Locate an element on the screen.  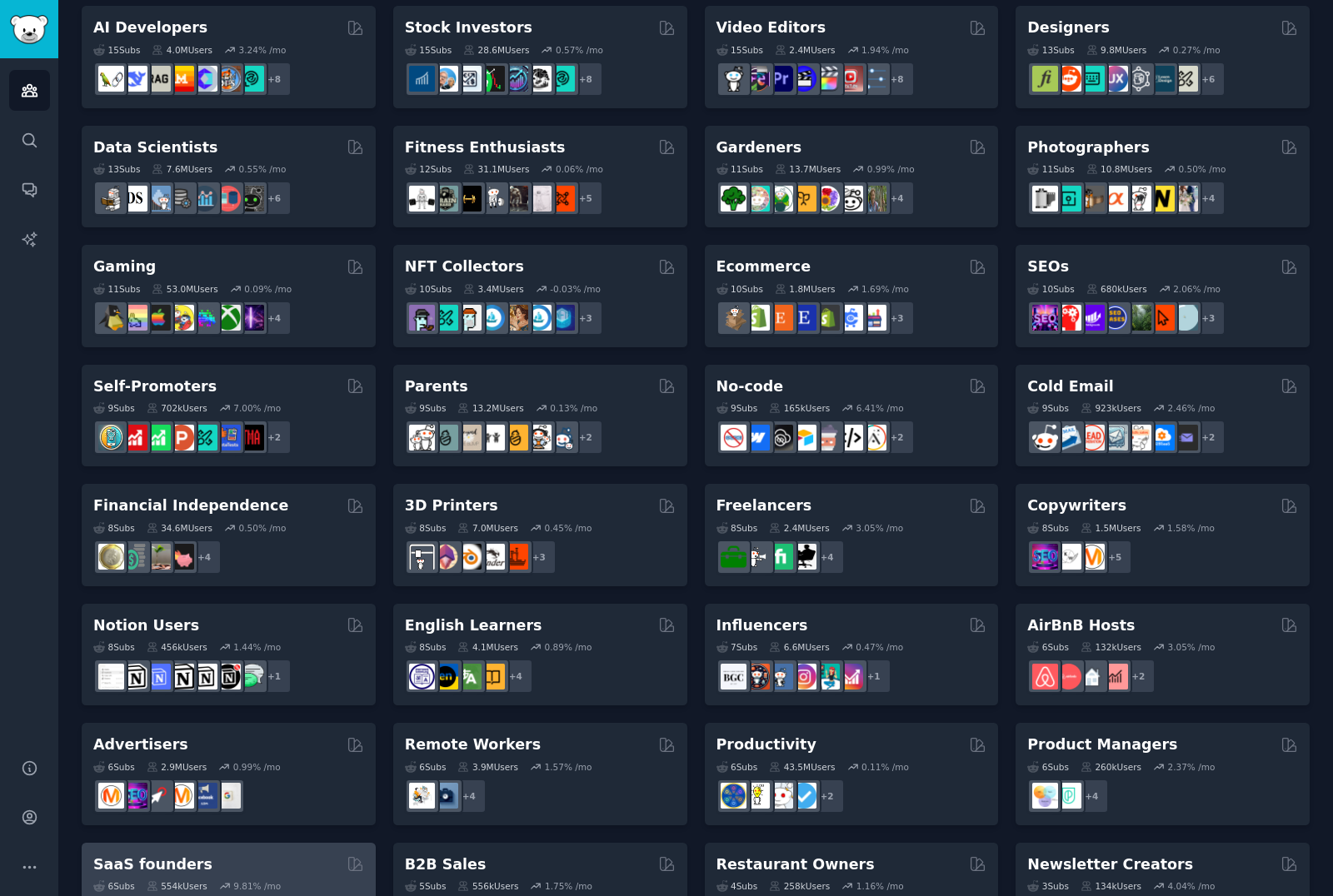
div: 2.46 % /mo is located at coordinates (1191, 408).